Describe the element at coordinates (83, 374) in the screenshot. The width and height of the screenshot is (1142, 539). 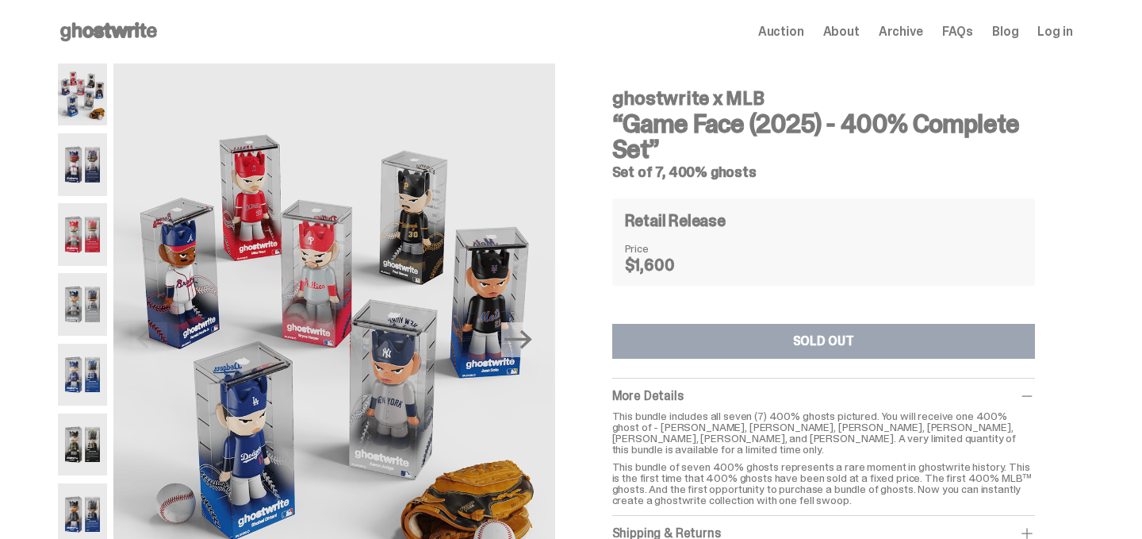
I see `img: 05-ghostwrite-mlb-game-face-complete-set-shohei-ohtani.png` at that location.